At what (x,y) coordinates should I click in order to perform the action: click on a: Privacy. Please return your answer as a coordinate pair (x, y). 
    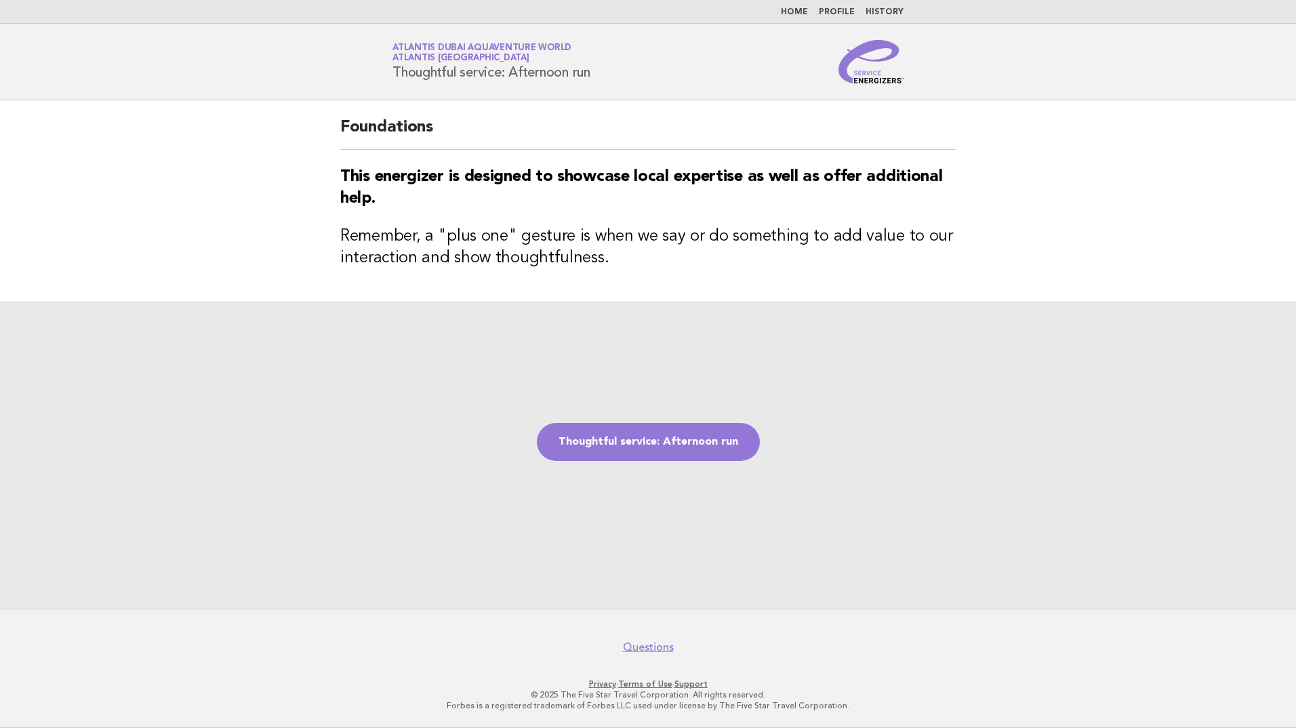
    Looking at the image, I should click on (603, 684).